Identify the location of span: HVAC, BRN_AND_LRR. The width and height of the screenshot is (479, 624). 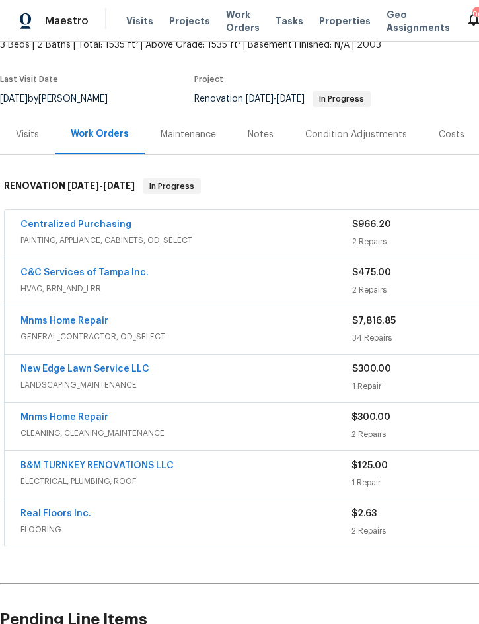
(186, 288).